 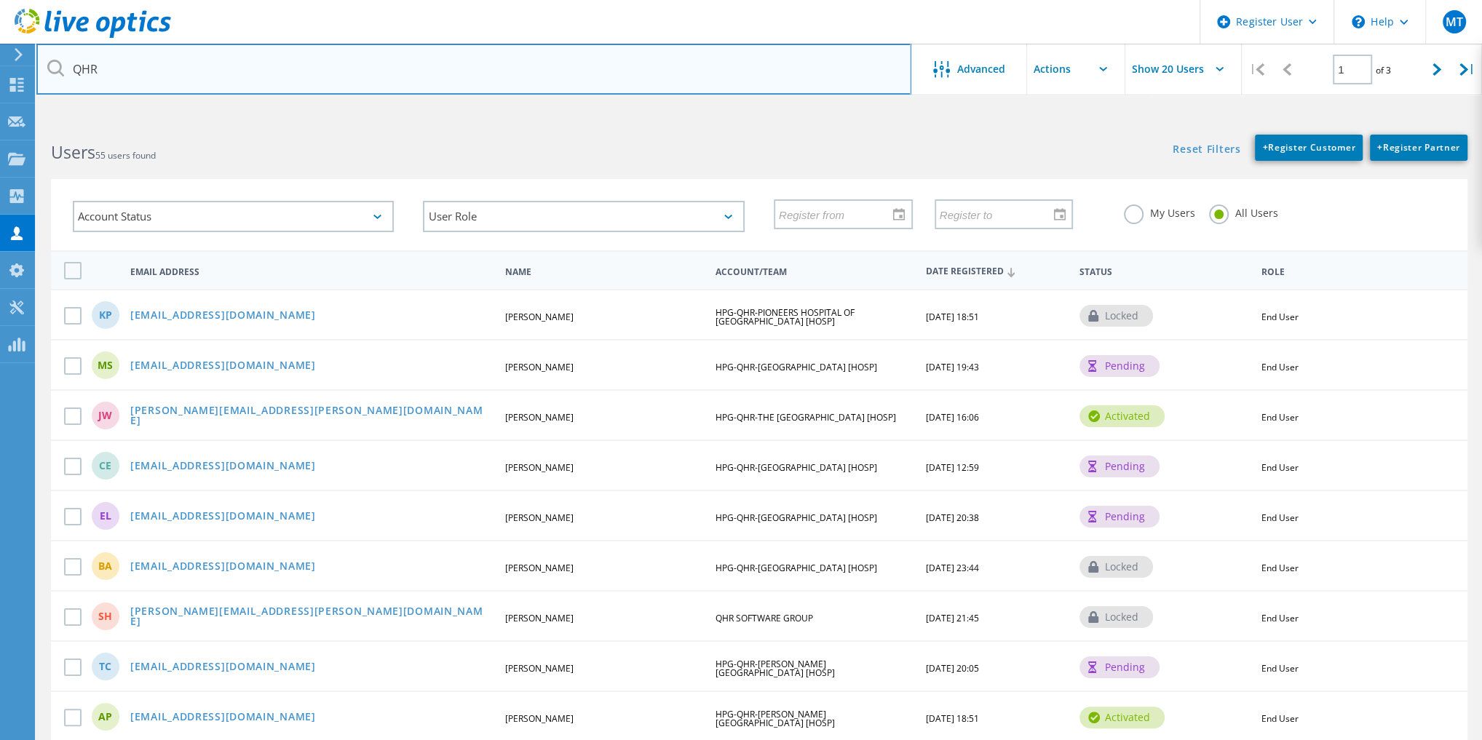 What do you see at coordinates (1159, 211) in the screenshot?
I see `label: My Users` at bounding box center [1159, 211].